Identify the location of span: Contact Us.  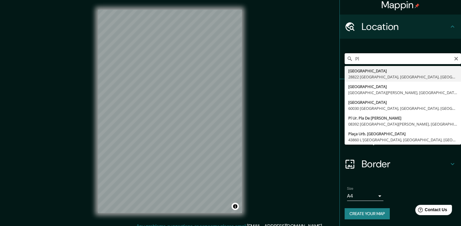
(29, 7).